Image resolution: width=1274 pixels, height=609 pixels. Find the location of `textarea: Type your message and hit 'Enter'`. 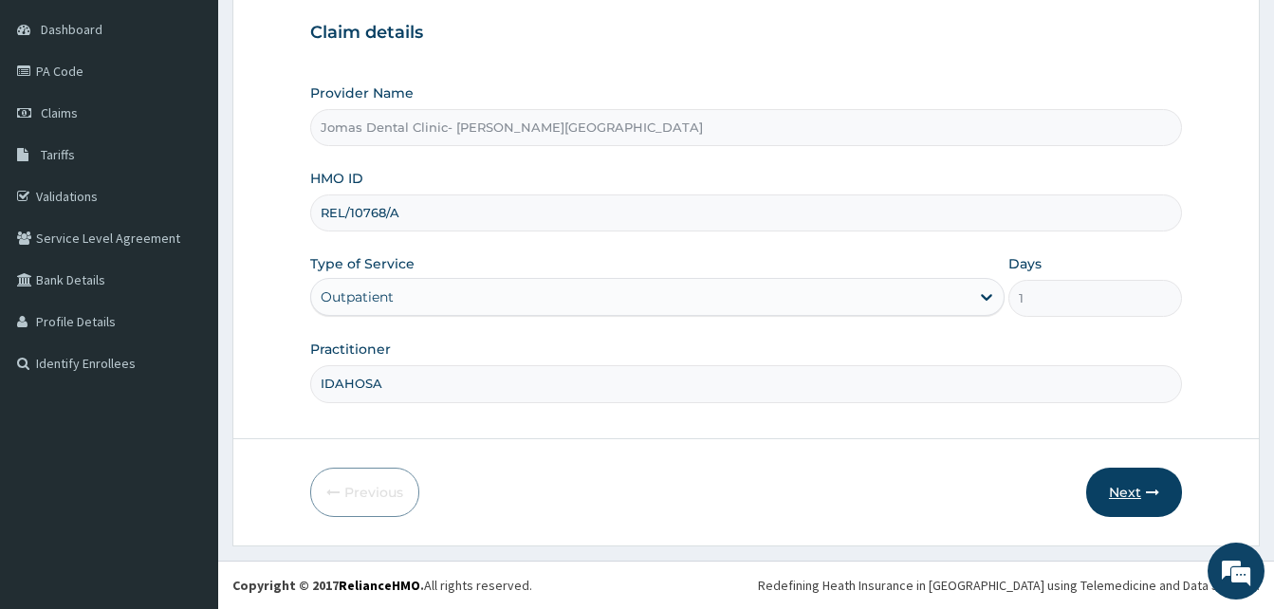

textarea: Type your message and hit 'Enter' is located at coordinates (185, 440).